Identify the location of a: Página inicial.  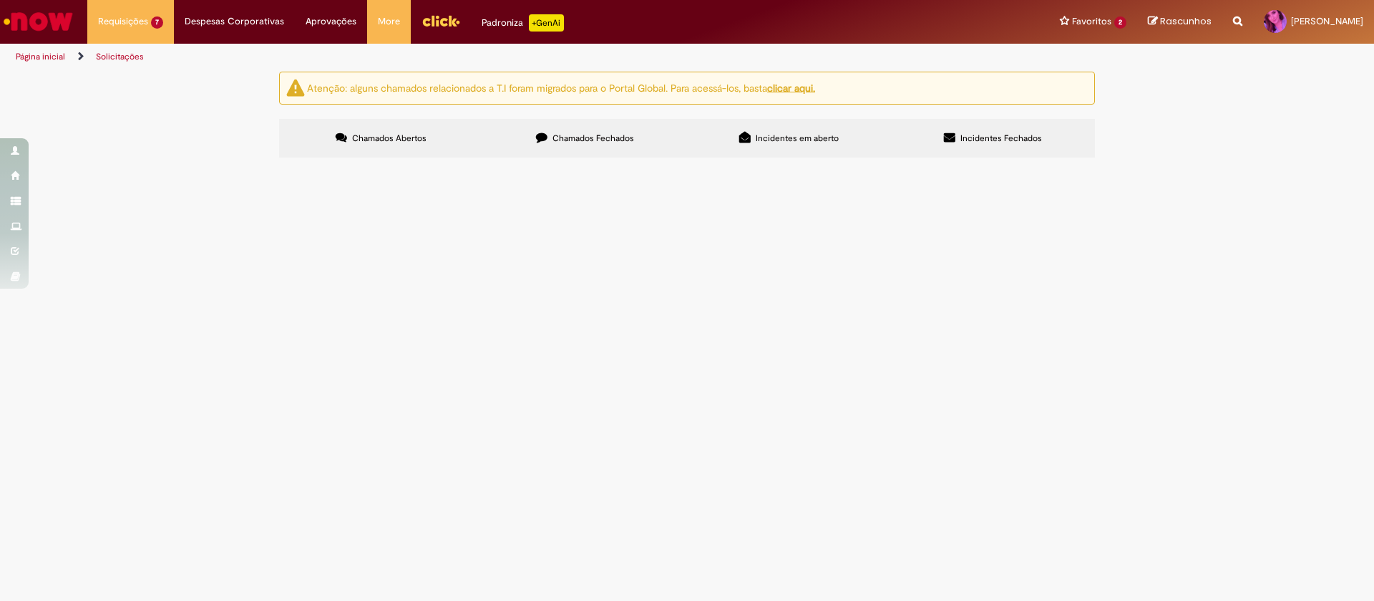
(40, 57).